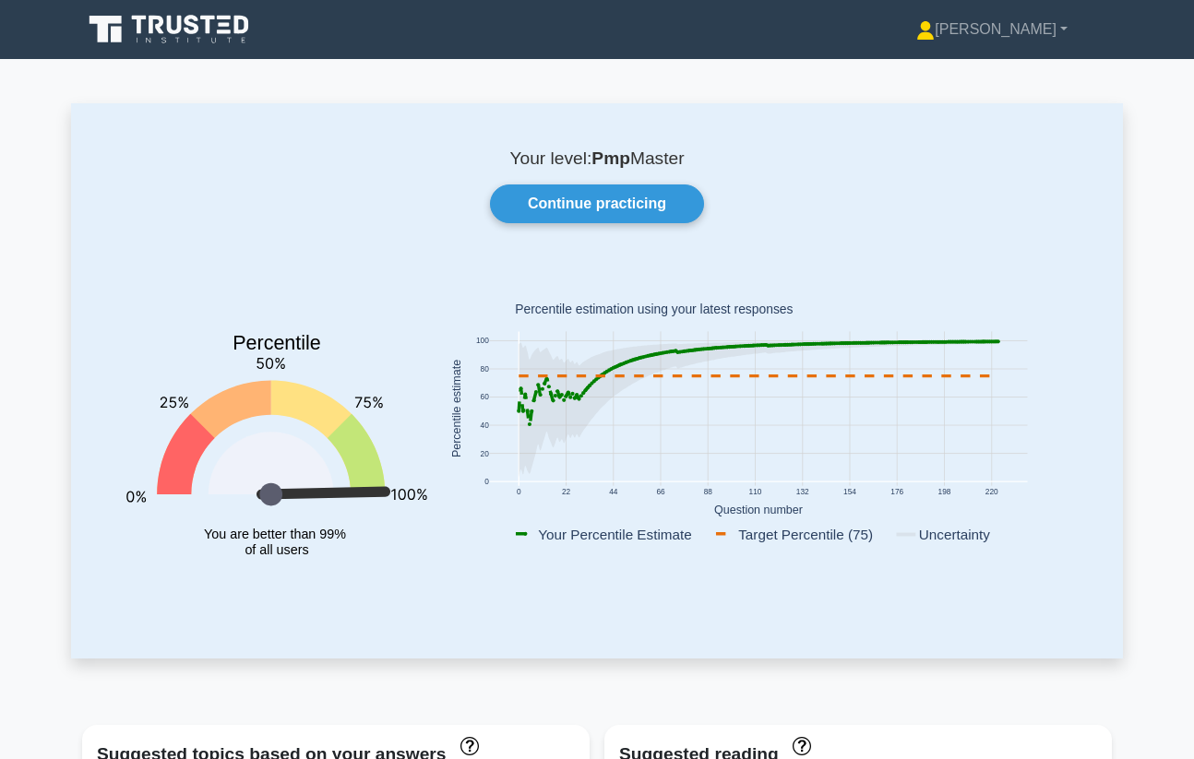 The image size is (1194, 759). I want to click on p: Your level: Master, so click(597, 159).